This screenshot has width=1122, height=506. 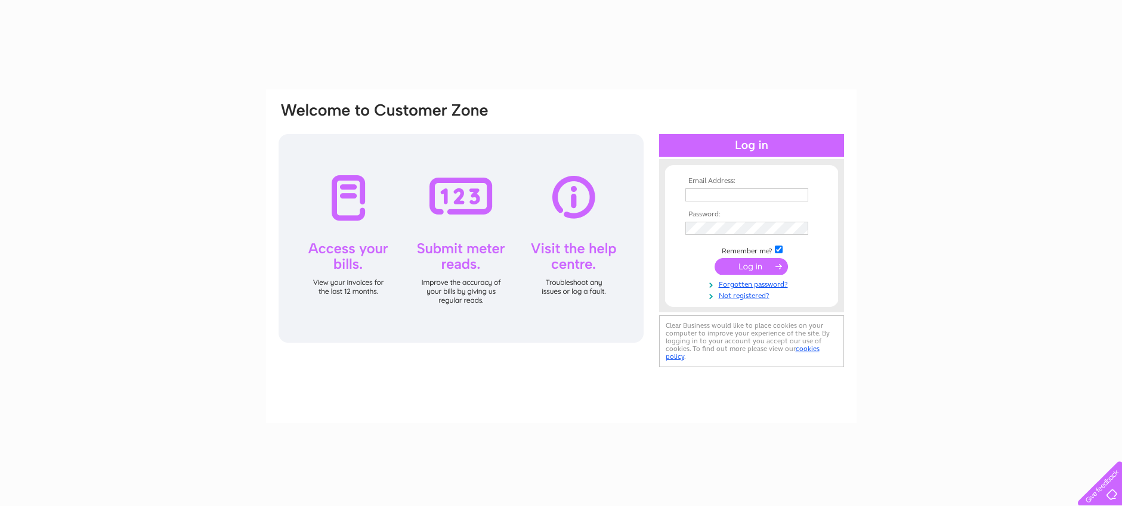 I want to click on th: Email Address:, so click(x=751, y=181).